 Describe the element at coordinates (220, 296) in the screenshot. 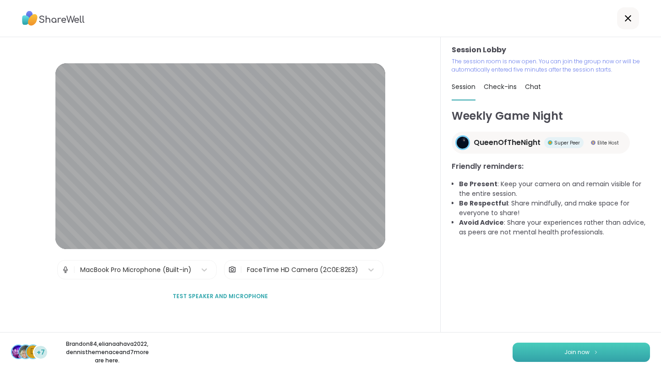

I see `span: Test speaker and microphone` at that location.